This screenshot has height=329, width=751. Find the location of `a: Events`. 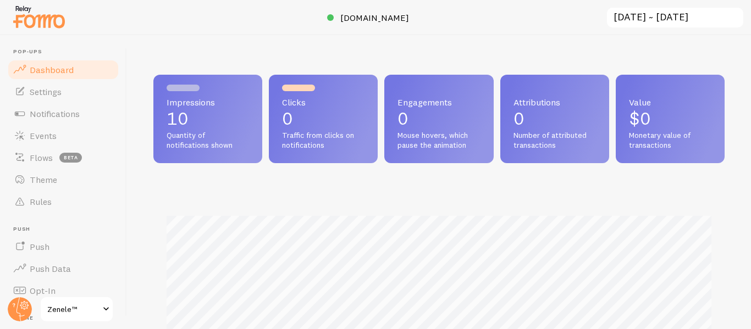

a: Events is located at coordinates (63, 136).